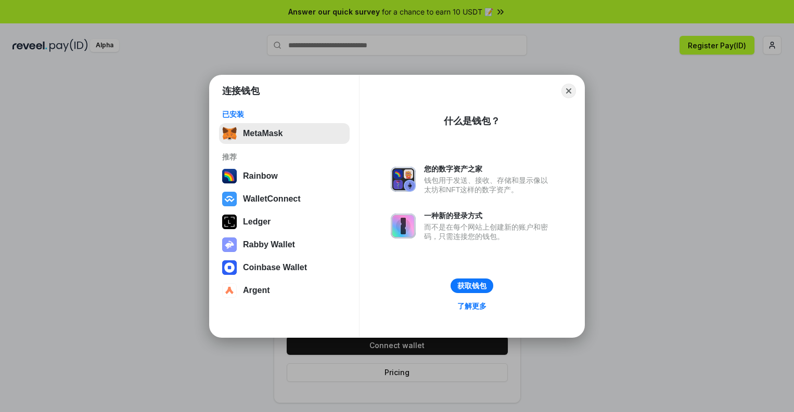  I want to click on div: WalletConnect, so click(271, 199).